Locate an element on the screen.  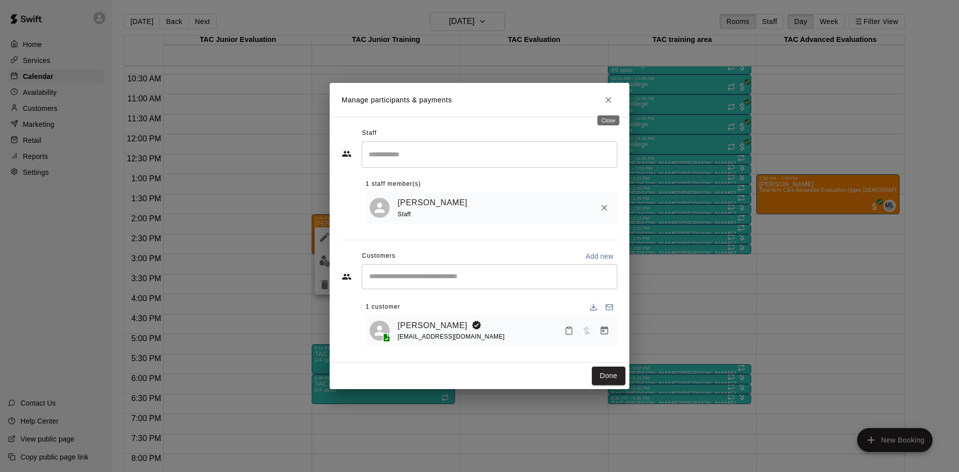
span: 1 customer is located at coordinates (383, 307).